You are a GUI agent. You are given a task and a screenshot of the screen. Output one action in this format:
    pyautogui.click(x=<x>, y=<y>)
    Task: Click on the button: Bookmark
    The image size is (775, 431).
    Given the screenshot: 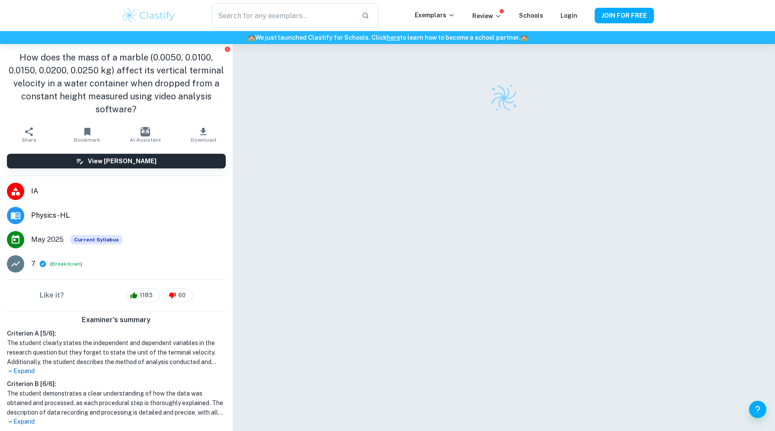 What is the action you would take?
    pyautogui.click(x=87, y=135)
    